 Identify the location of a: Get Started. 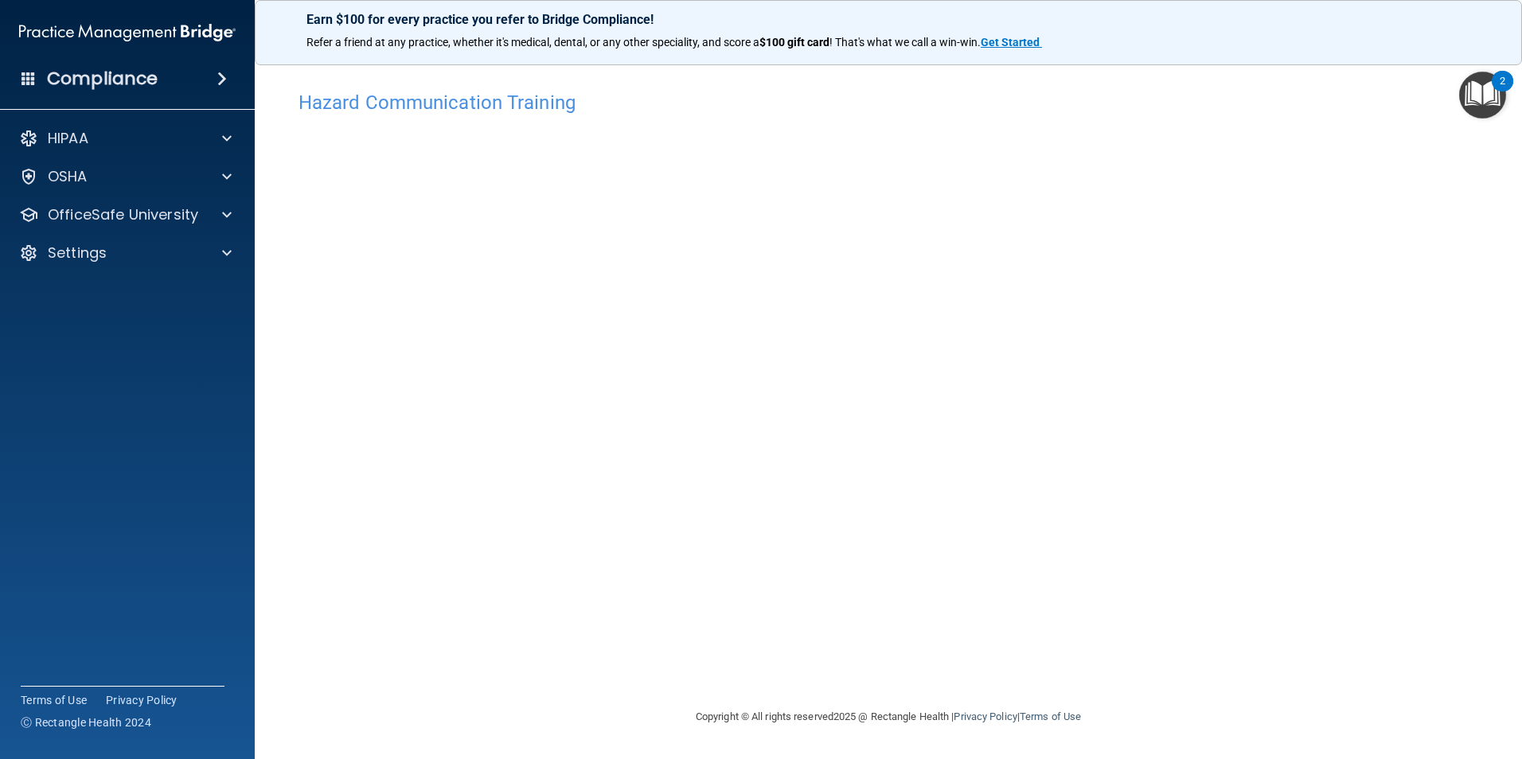
(1011, 42).